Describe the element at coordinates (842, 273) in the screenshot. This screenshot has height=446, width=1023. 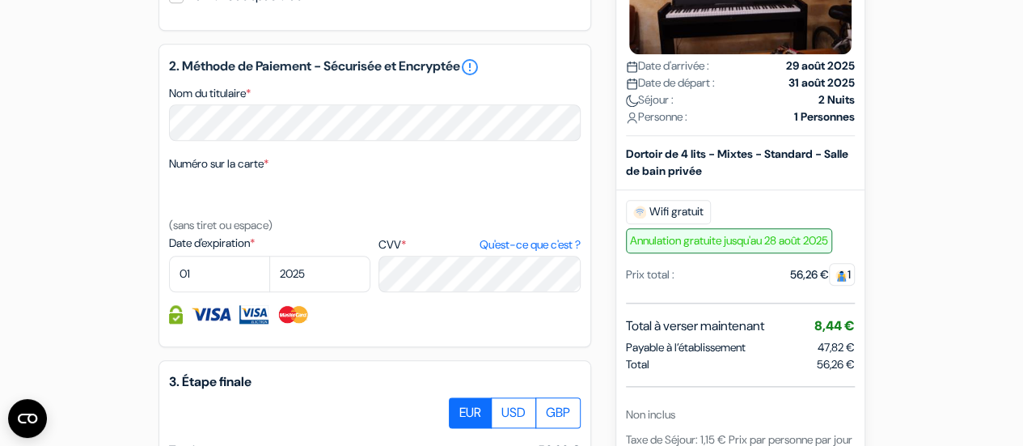
I see `span: 1` at that location.